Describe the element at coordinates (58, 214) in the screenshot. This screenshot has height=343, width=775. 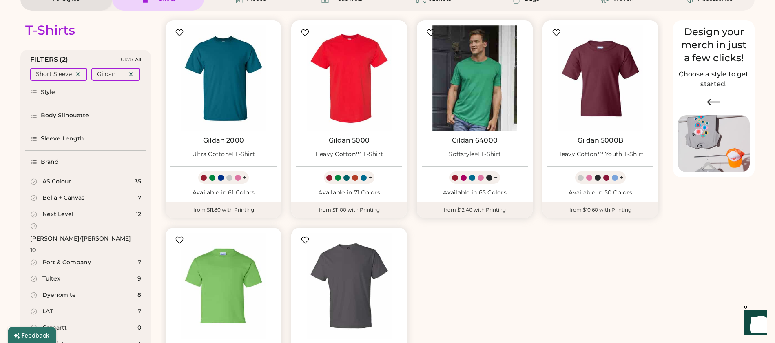
I see `div: Next Level` at that location.